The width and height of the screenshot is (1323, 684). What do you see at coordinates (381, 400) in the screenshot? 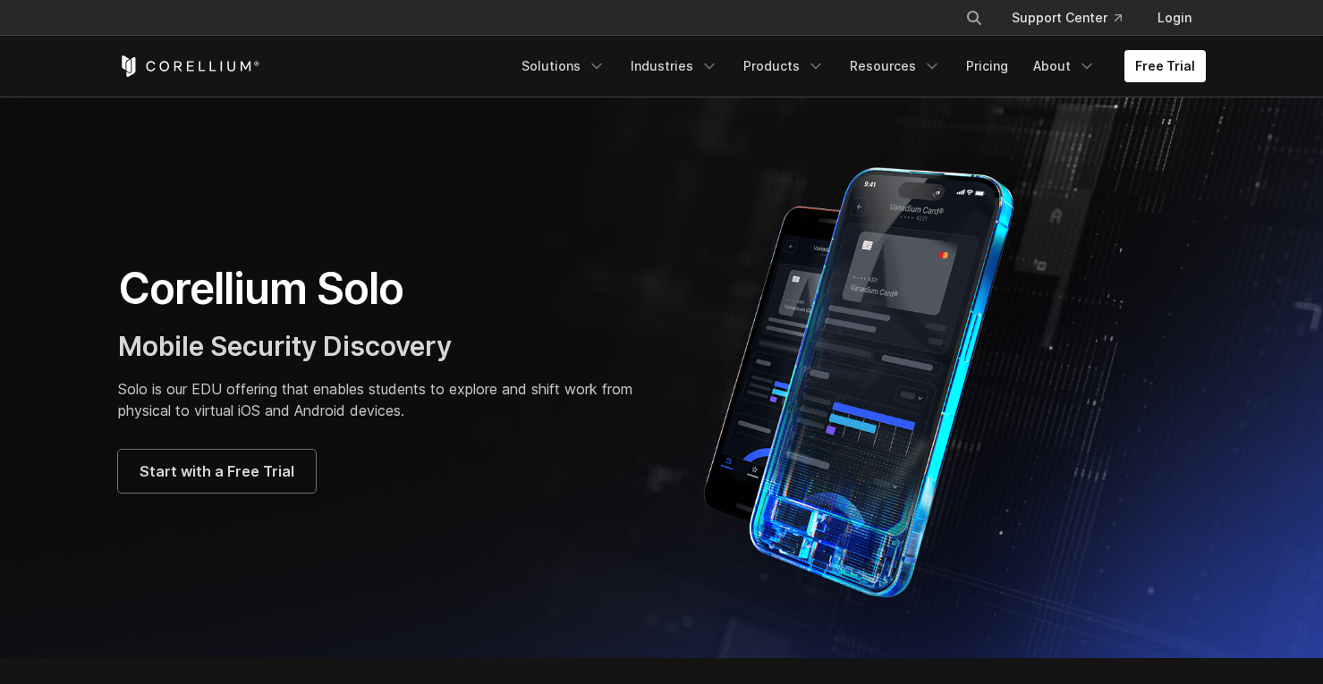
I see `p: Solo is our EDU offering that enables students to explore and shift work from physical to virtual...` at bounding box center [381, 400].